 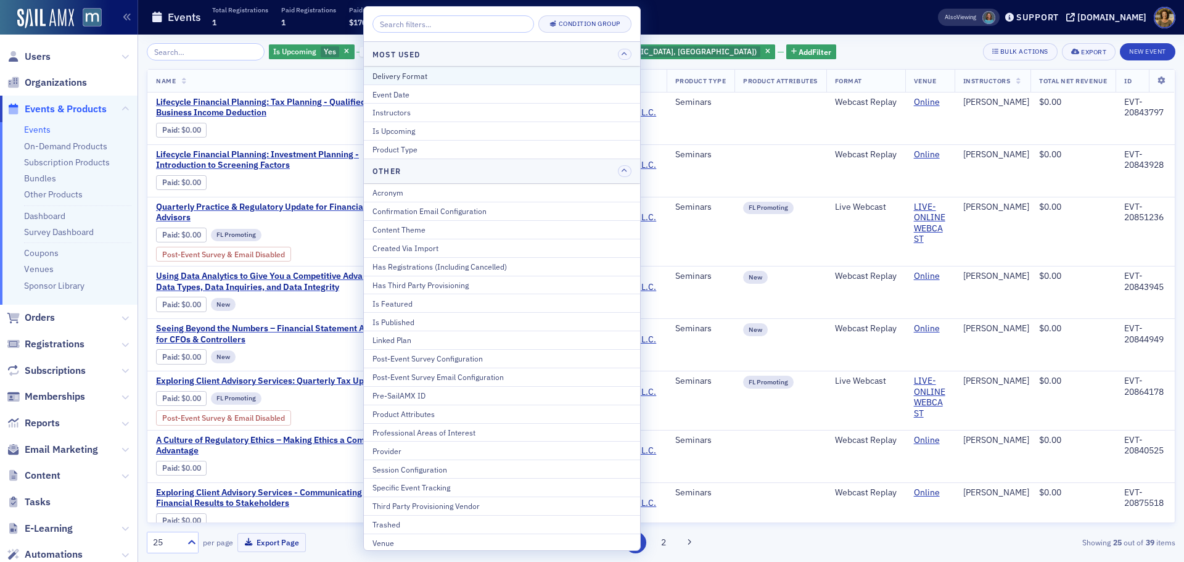 I want to click on div: Content Theme, so click(x=502, y=229).